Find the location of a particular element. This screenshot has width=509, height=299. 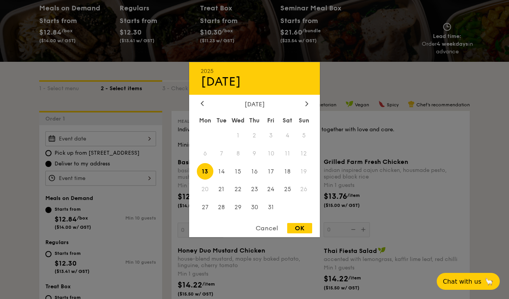

span: 19 is located at coordinates (304, 171).